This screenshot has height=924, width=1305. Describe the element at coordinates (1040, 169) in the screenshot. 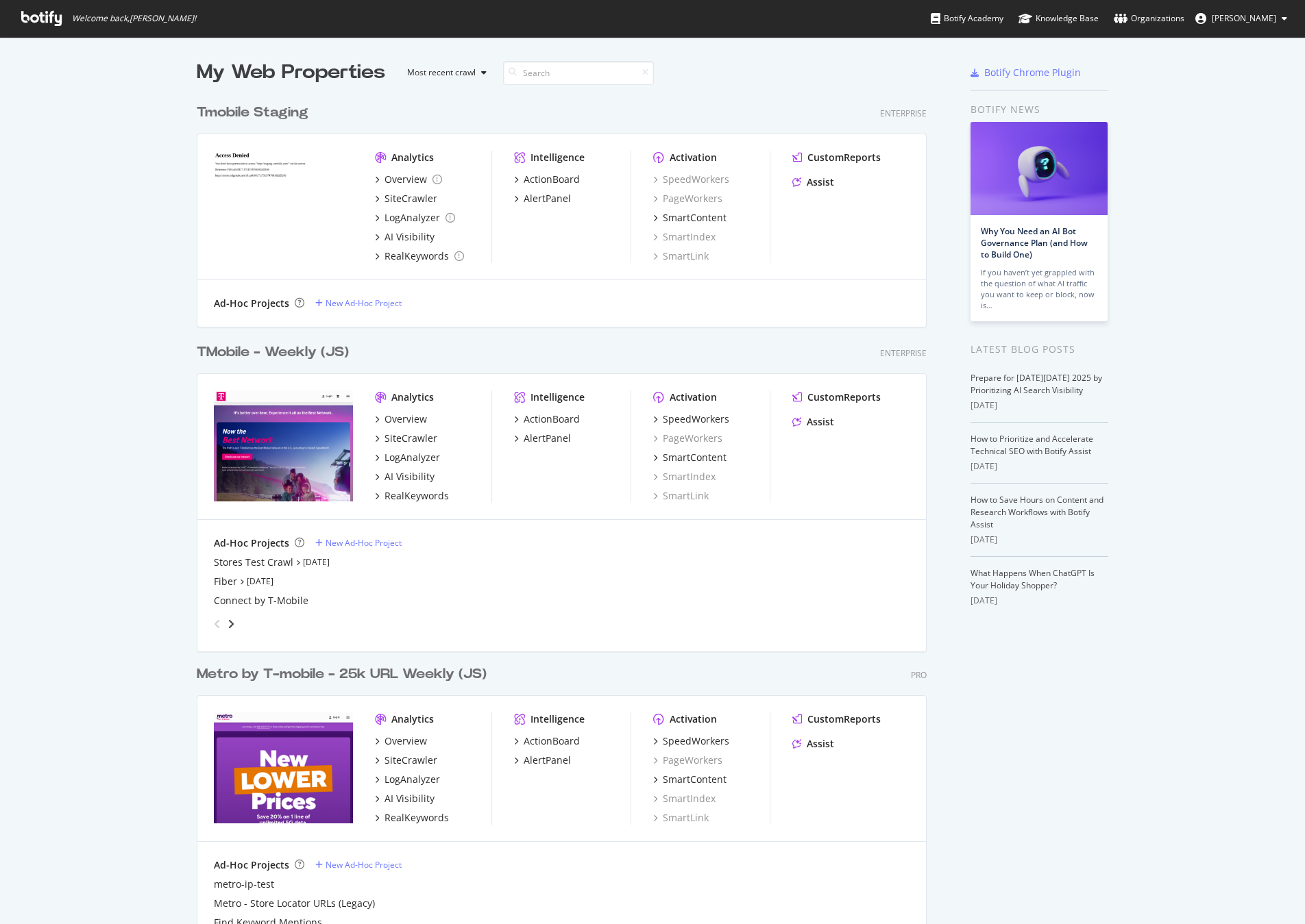

I see `img: Why You Need an AI Bot Governance Plan (and How to Build One)` at that location.